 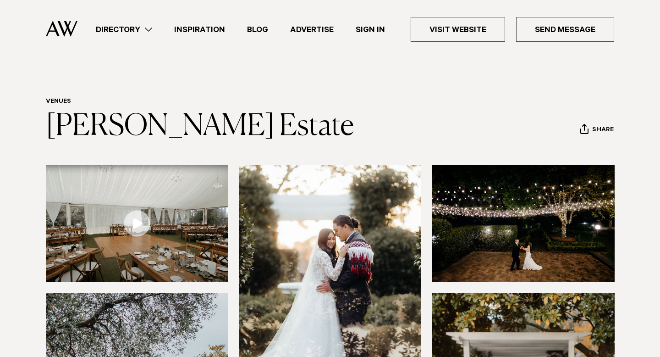 I want to click on a: Visit Website, so click(x=458, y=29).